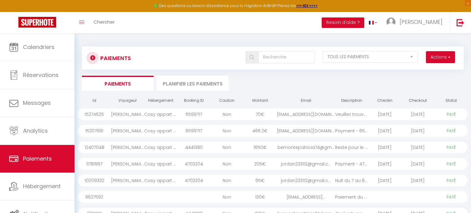 Image resolution: width=471 pixels, height=213 pixels. I want to click on img: Super Booking, so click(37, 22).